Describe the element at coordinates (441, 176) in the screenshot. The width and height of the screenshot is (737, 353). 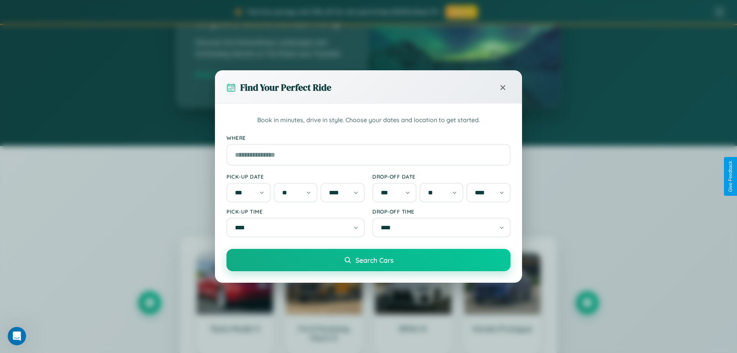
I see `label: Drop-off Date` at that location.